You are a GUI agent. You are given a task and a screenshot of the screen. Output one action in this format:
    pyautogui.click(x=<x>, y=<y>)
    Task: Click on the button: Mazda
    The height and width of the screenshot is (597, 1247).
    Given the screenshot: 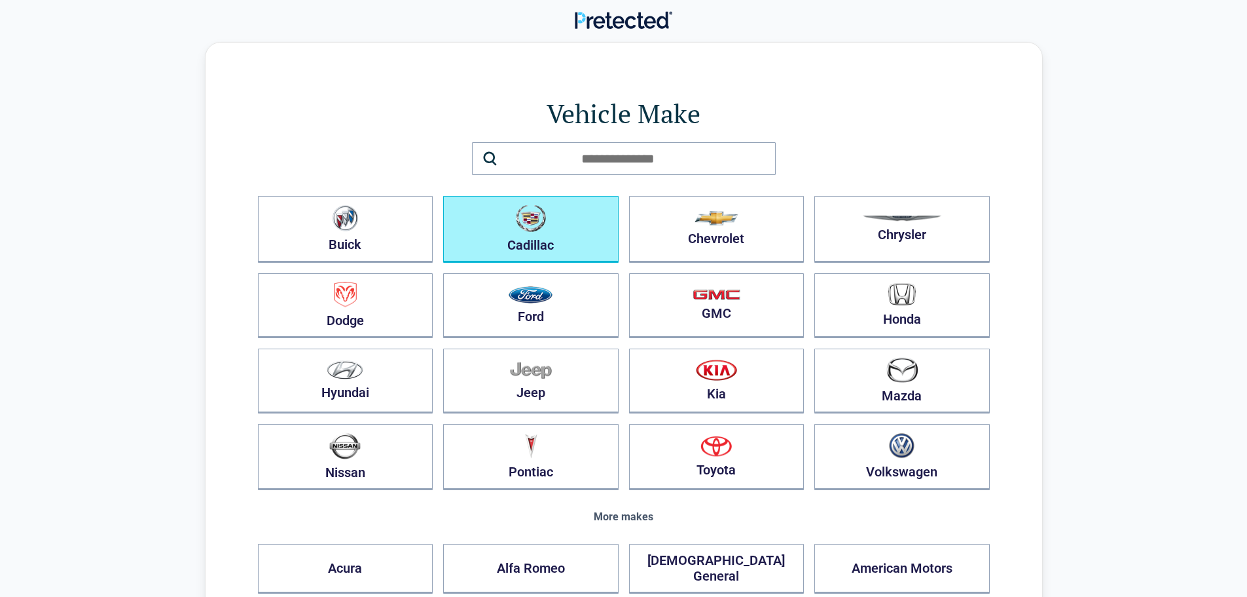 What is the action you would take?
    pyautogui.click(x=902, y=380)
    